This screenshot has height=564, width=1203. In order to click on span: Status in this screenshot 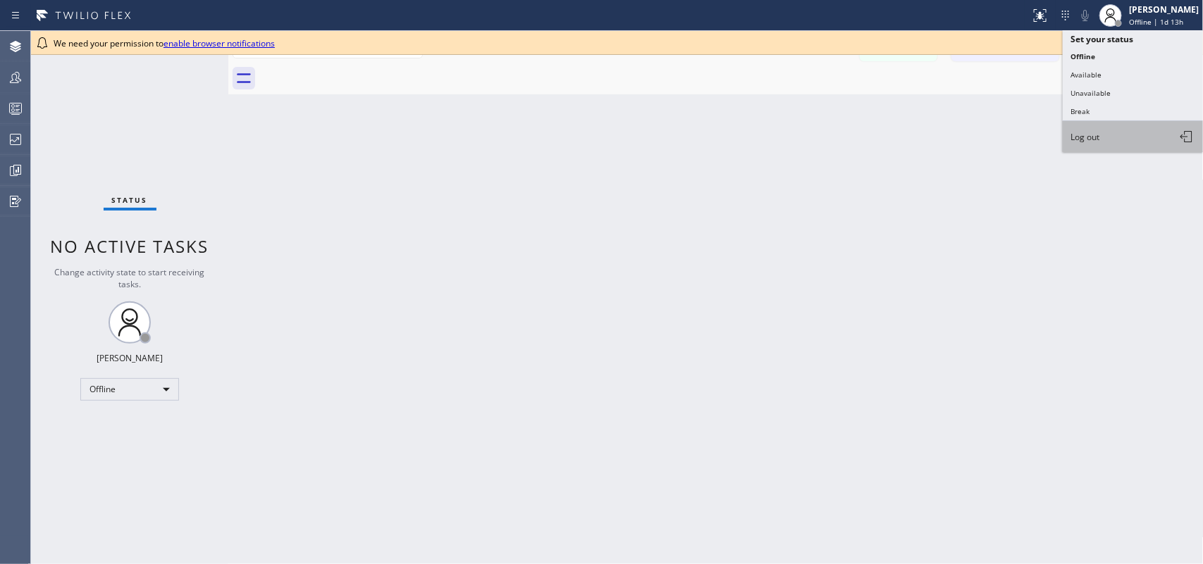, I will do `click(130, 200)`.